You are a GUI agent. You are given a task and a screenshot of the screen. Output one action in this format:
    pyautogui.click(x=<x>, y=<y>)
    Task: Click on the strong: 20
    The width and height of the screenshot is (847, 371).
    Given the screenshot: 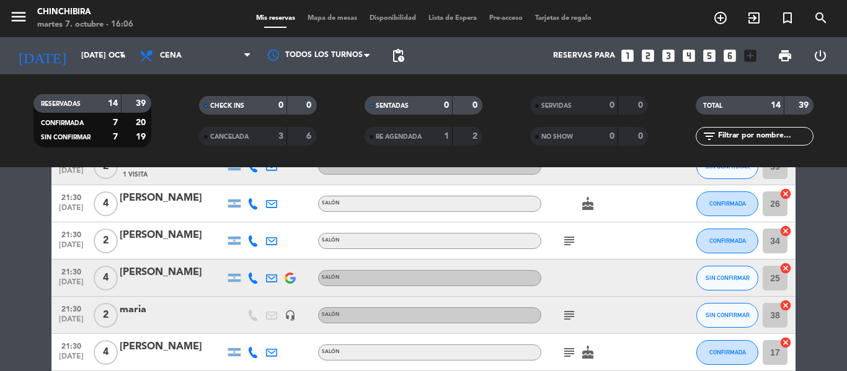 What is the action you would take?
    pyautogui.click(x=142, y=123)
    